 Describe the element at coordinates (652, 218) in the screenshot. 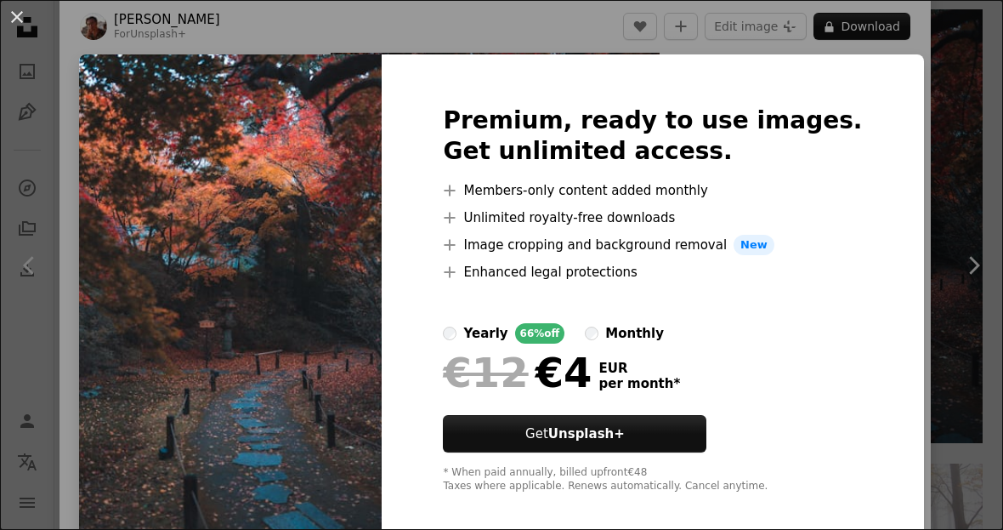

I see `li: Unlimited royalty-free downloads` at that location.